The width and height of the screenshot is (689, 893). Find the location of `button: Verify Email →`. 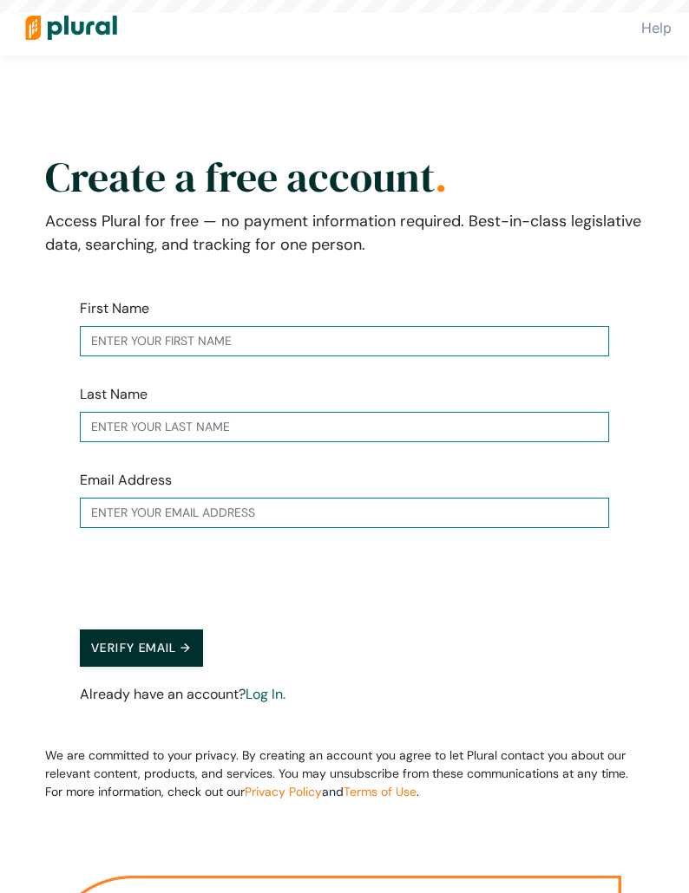

button: Verify Email → is located at coordinates (141, 648).